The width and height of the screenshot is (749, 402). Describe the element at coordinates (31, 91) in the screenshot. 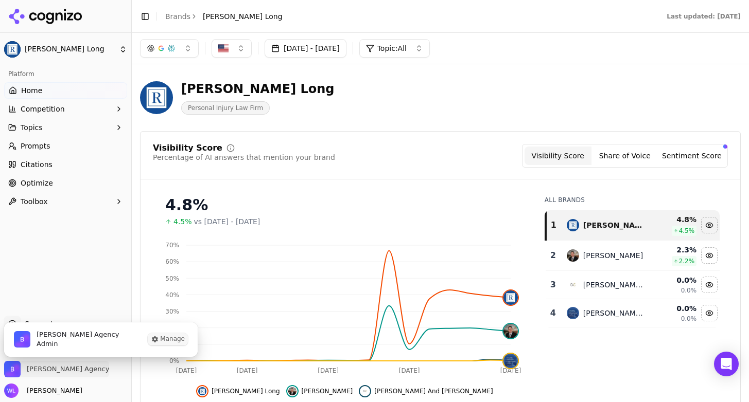

I see `span: Home` at that location.